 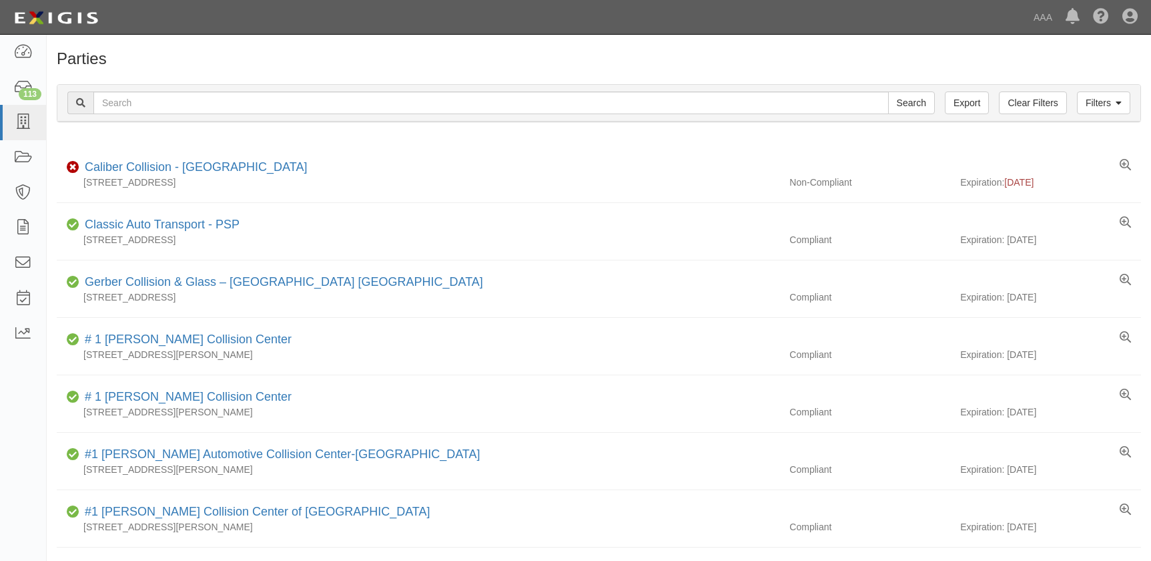 I want to click on div: Non-Compliant, so click(x=870, y=182).